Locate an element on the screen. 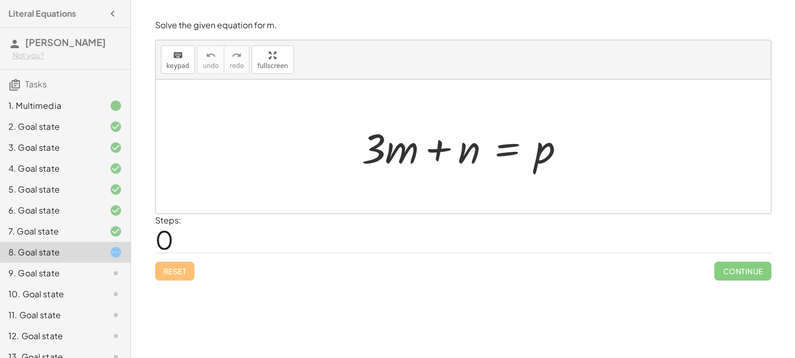 The height and width of the screenshot is (358, 795). div: 11. Goal state is located at coordinates (50, 315).